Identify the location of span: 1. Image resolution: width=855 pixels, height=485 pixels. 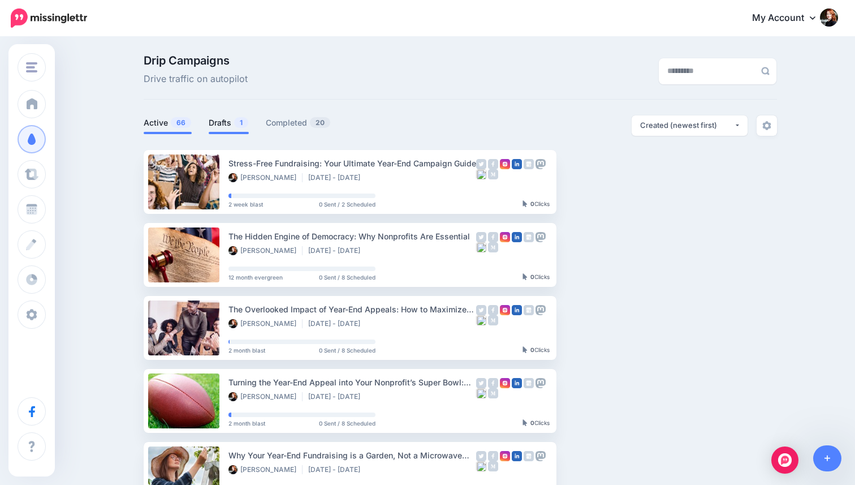
(241, 122).